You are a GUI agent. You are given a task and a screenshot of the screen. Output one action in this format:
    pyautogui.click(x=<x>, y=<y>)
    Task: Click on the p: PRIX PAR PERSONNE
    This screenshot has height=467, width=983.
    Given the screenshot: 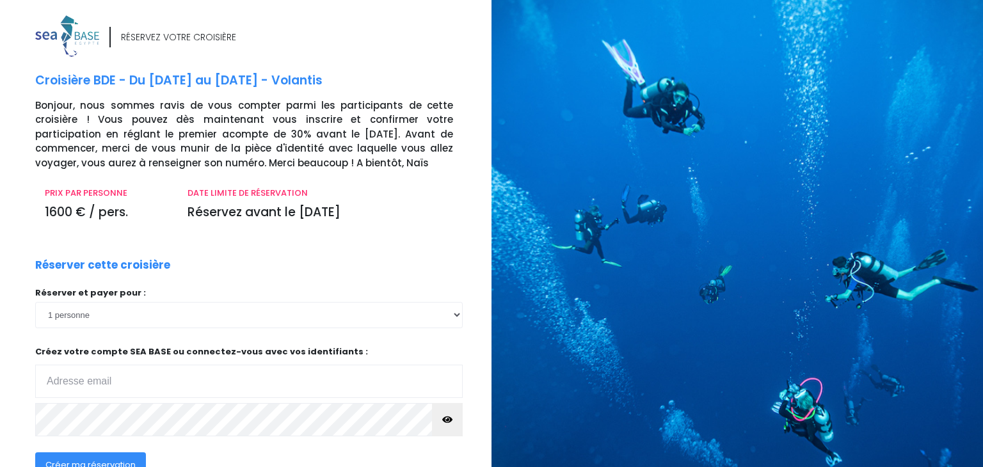 What is the action you would take?
    pyautogui.click(x=106, y=193)
    